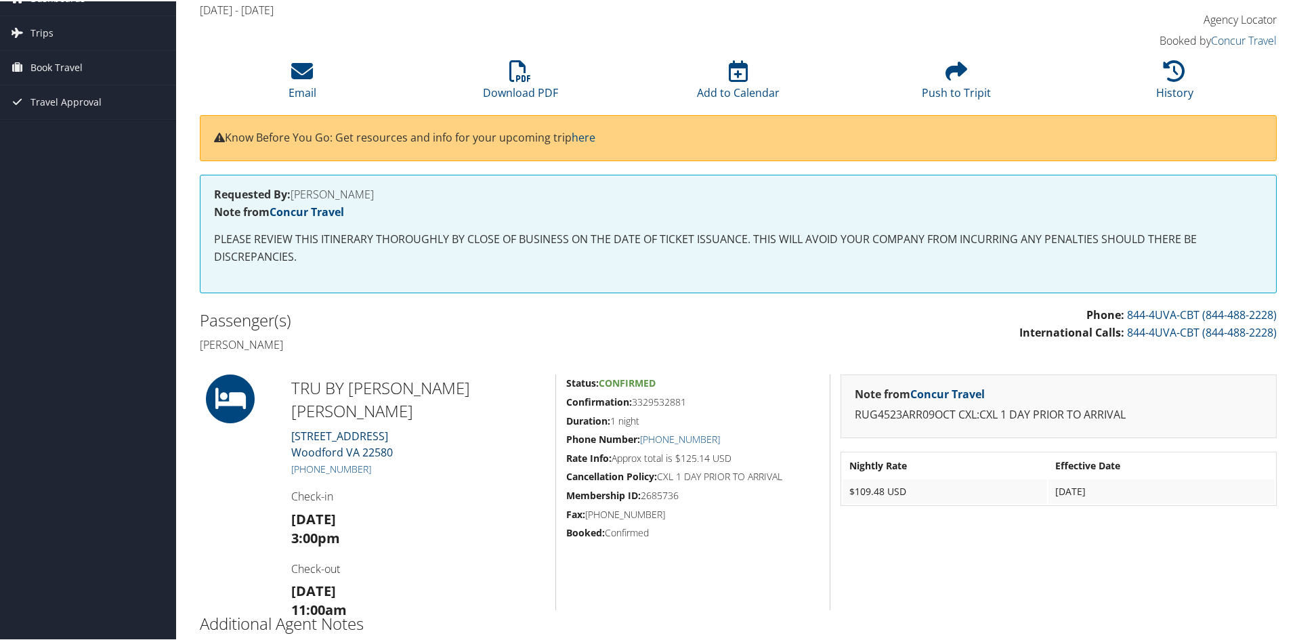 This screenshot has height=640, width=1295. Describe the element at coordinates (1174, 83) in the screenshot. I see `a: History` at that location.